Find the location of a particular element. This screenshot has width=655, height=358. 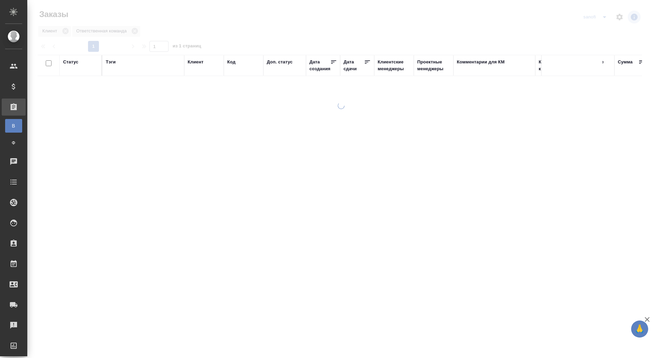

span: Ф is located at coordinates (14, 143).